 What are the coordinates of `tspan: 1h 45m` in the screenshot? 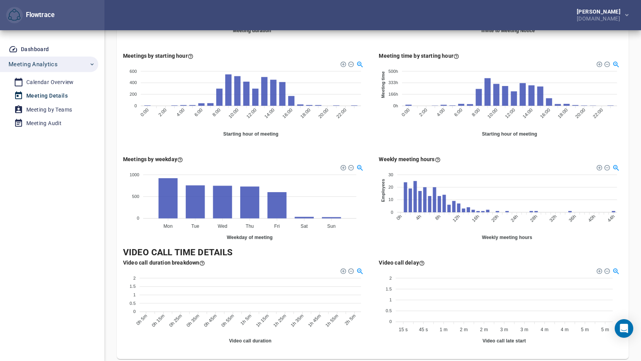 It's located at (315, 320).